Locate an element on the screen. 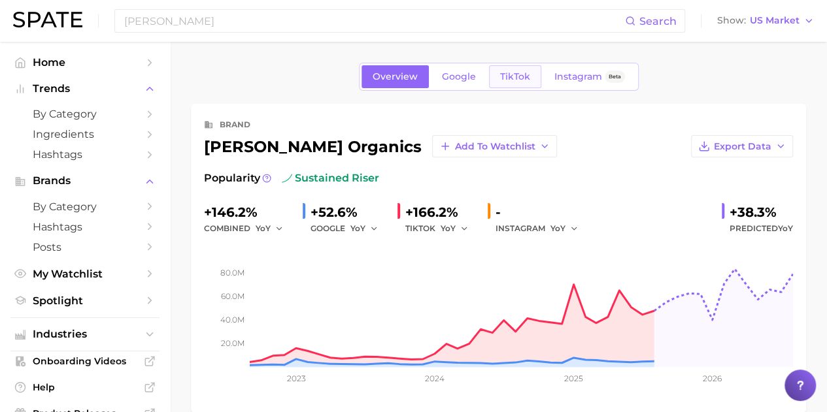  span: Industries is located at coordinates (85, 335).